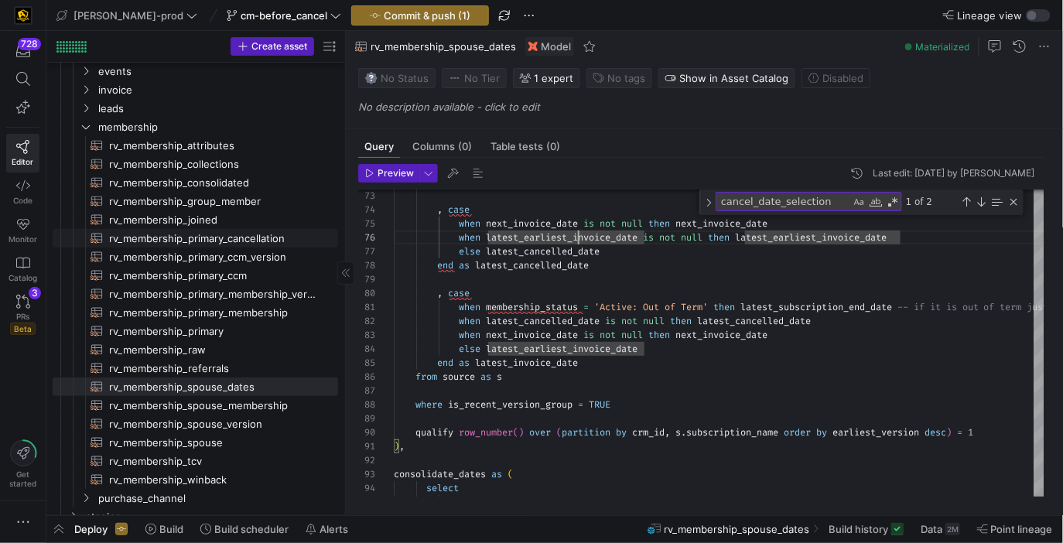 This screenshot has height=543, width=1063. I want to click on span: rv_membership_primary_cancellation​​​​​​​​​​, so click(214, 238).